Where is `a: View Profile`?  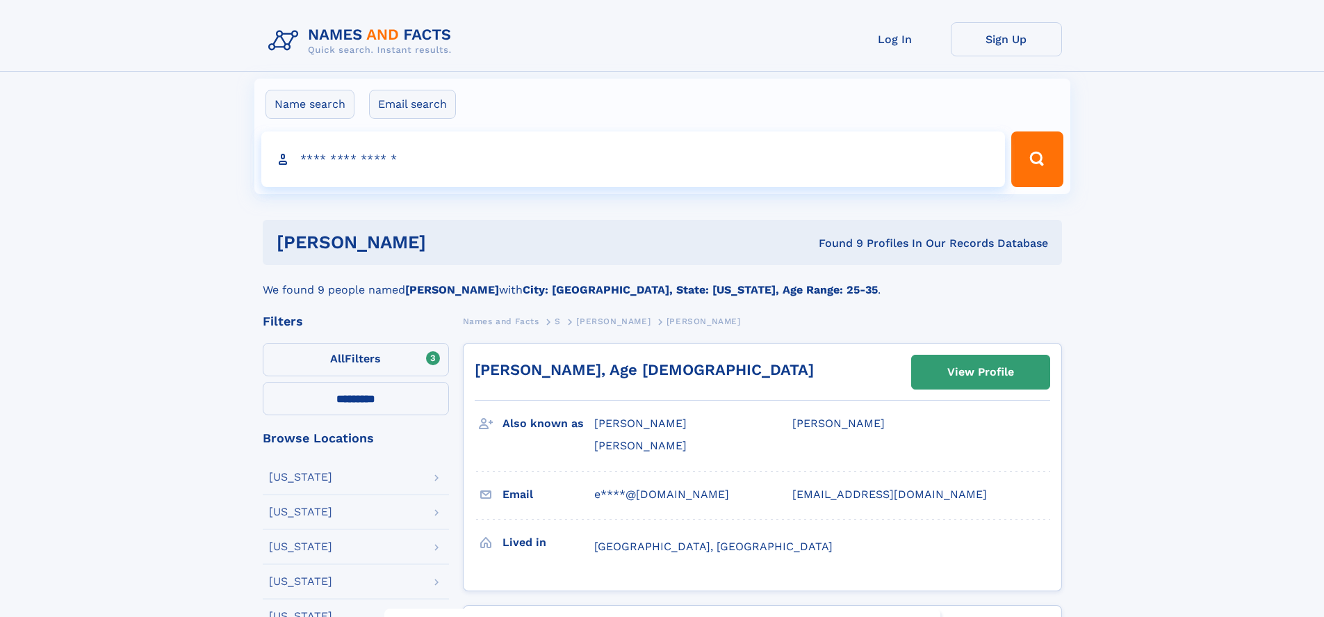 a: View Profile is located at coordinates (981, 372).